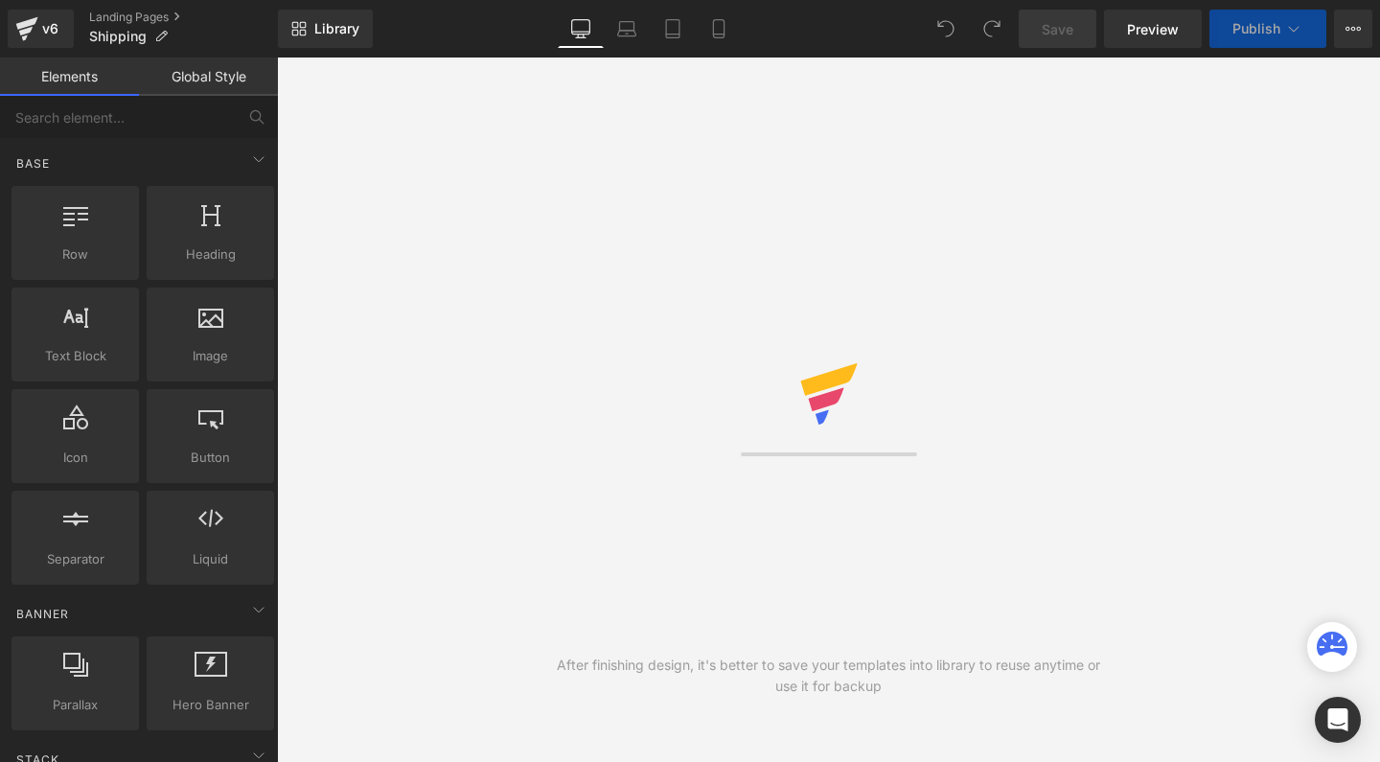 This screenshot has height=762, width=1380. Describe the element at coordinates (208, 77) in the screenshot. I see `a: Global Style` at that location.